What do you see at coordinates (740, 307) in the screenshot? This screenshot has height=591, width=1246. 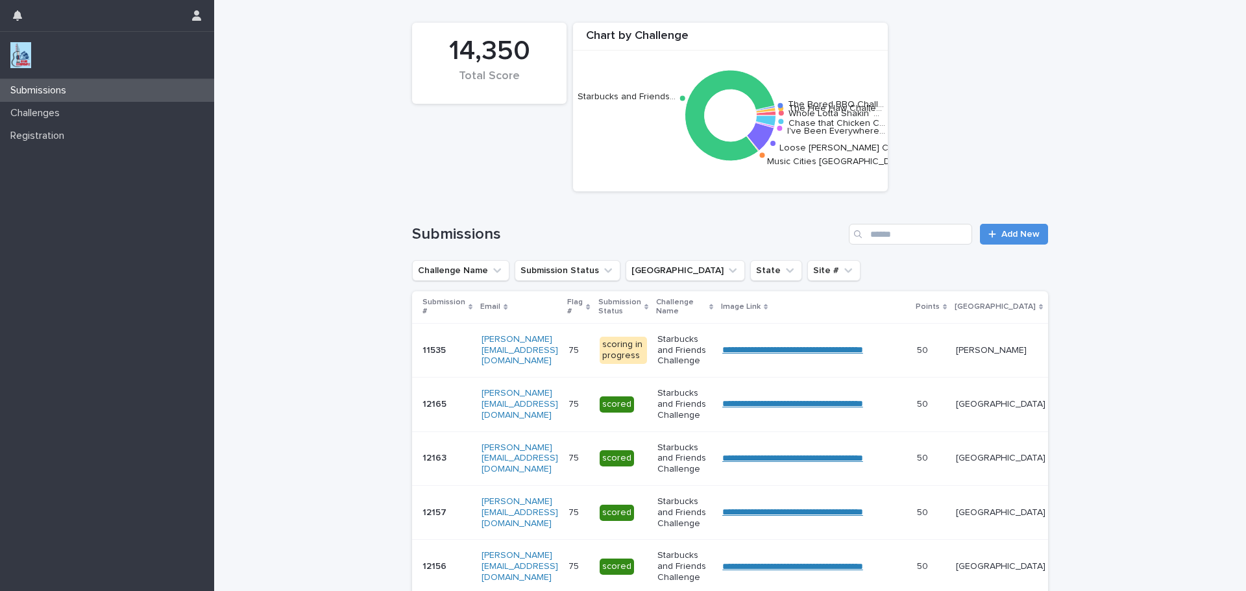 I see `p: Image Link` at bounding box center [740, 307].